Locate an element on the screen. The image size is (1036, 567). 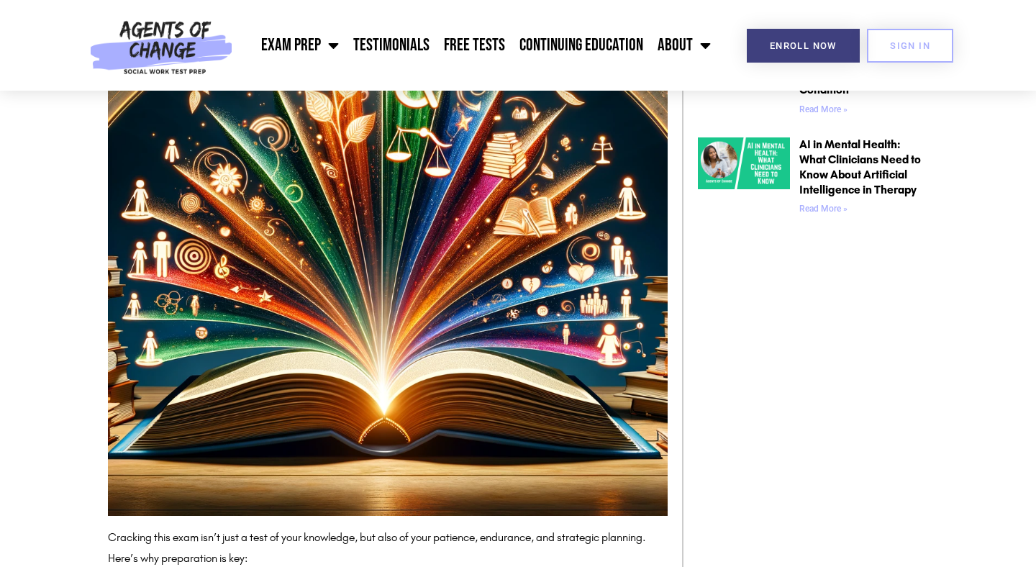
span: SIGN IN is located at coordinates (910, 45).